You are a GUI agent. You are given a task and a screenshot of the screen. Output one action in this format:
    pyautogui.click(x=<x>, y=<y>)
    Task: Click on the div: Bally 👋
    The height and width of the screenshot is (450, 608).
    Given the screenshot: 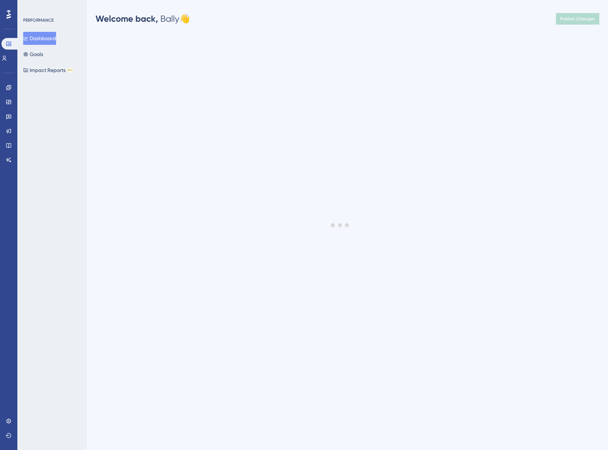 What is the action you would take?
    pyautogui.click(x=143, y=19)
    